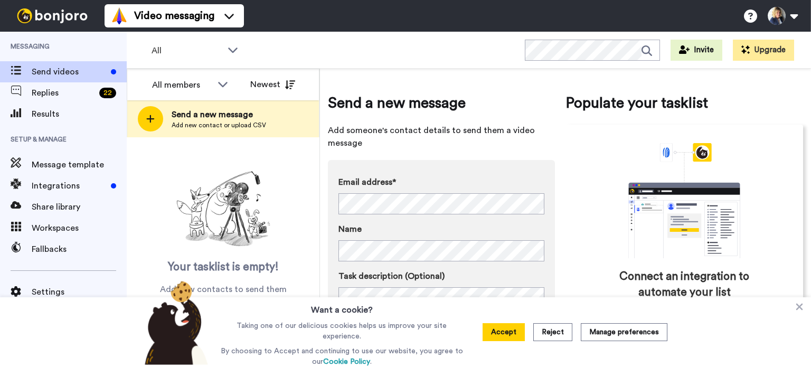 The image size is (811, 367). I want to click on img: bj-logo-header-white.svg, so click(52, 16).